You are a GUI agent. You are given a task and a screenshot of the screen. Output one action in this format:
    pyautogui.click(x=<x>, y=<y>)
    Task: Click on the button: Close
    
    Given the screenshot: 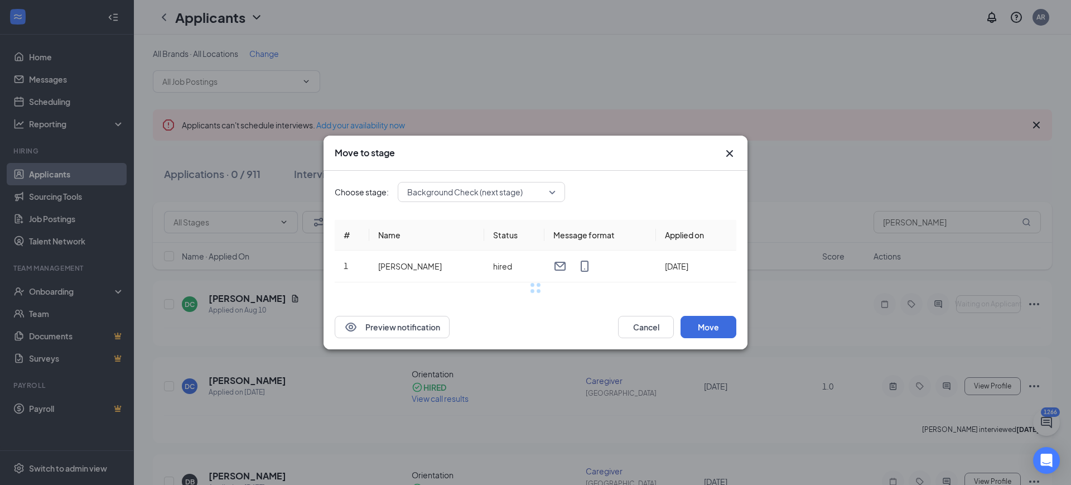 What is the action you would take?
    pyautogui.click(x=730, y=153)
    